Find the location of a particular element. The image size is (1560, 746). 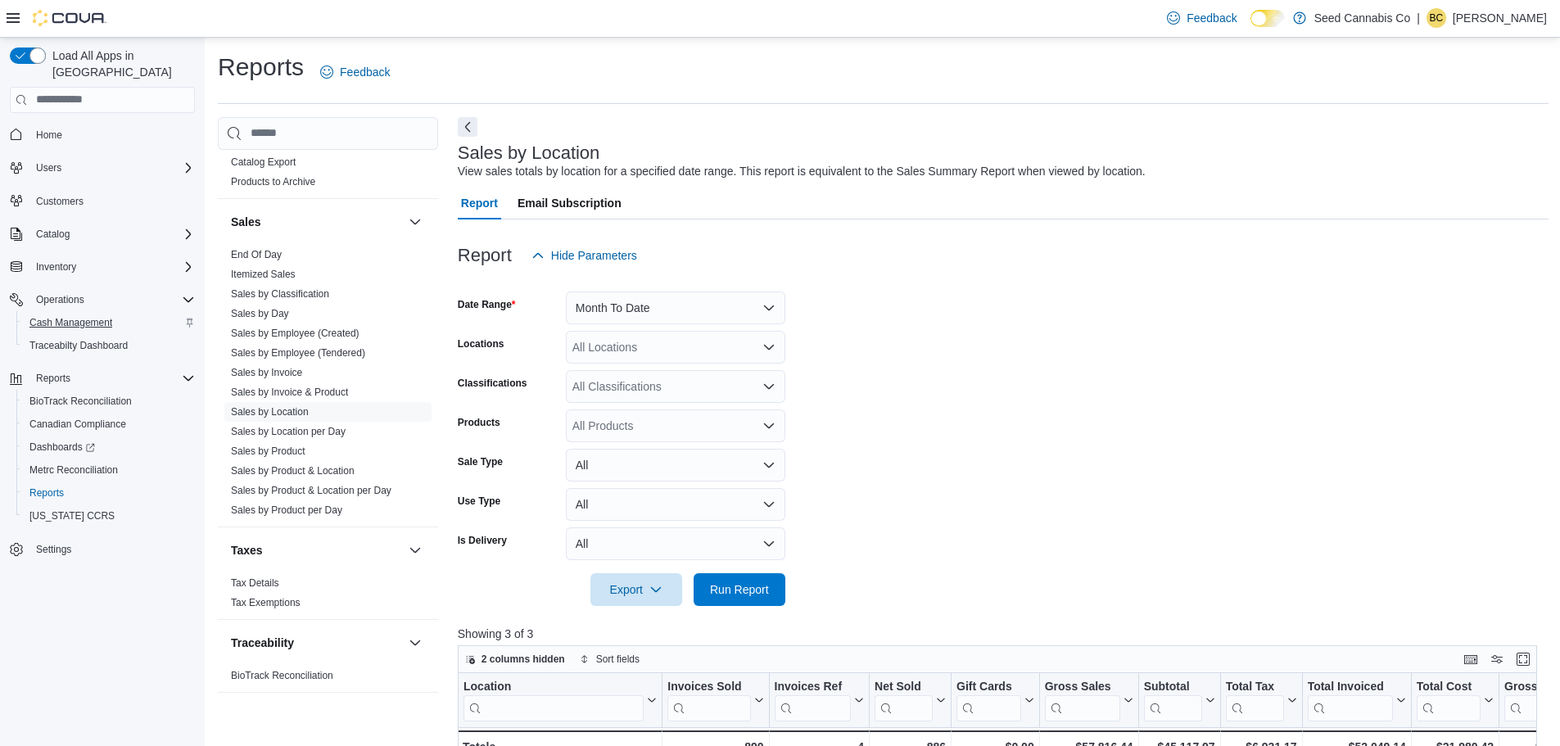

span: Sales by Employee (Created) is located at coordinates (295, 333).